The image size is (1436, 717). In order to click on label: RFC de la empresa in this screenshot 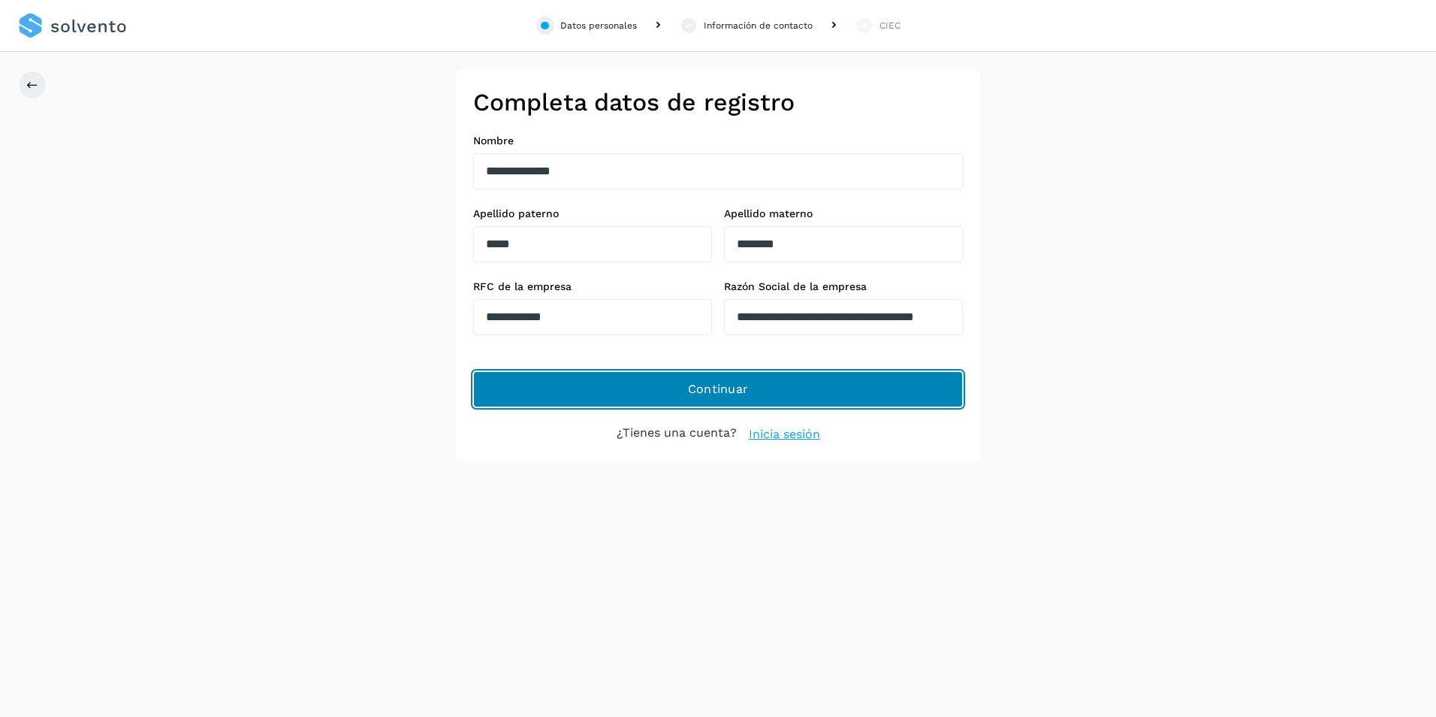, I will do `click(593, 286)`.